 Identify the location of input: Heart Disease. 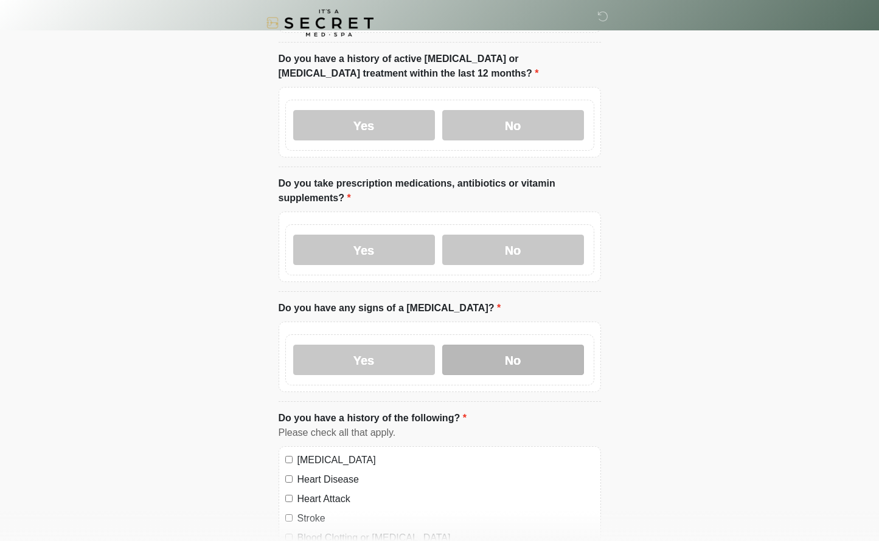
(289, 479).